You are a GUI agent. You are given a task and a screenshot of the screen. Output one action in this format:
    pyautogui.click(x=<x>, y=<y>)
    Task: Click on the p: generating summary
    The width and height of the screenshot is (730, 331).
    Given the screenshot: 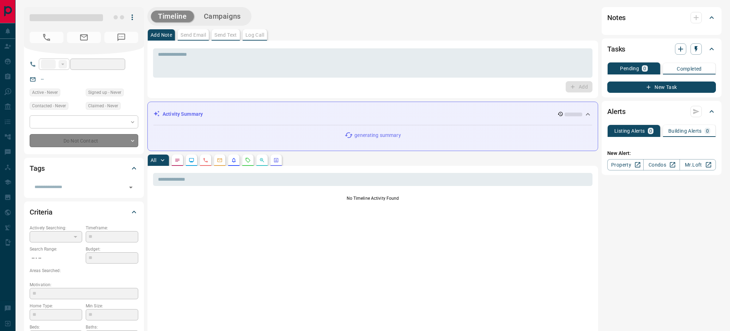 What is the action you would take?
    pyautogui.click(x=377, y=135)
    